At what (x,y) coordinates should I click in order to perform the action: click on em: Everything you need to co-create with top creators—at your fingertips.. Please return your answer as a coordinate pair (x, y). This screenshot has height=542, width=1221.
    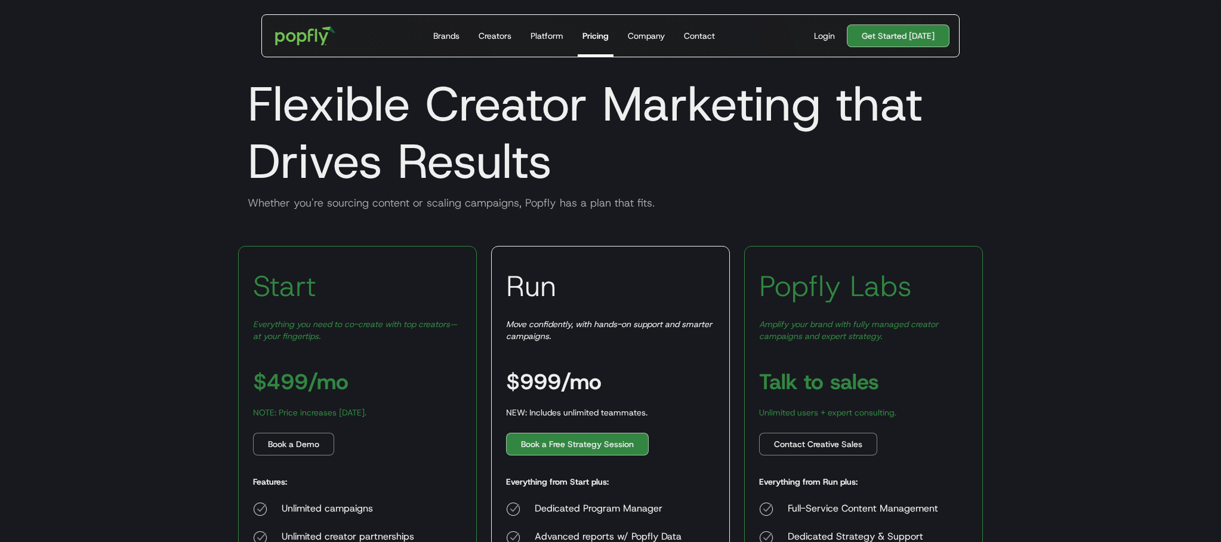
    Looking at the image, I should click on (355, 330).